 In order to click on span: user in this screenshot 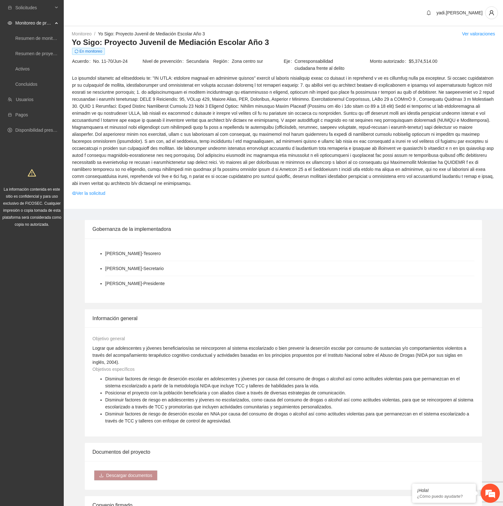, I will do `click(492, 13)`.